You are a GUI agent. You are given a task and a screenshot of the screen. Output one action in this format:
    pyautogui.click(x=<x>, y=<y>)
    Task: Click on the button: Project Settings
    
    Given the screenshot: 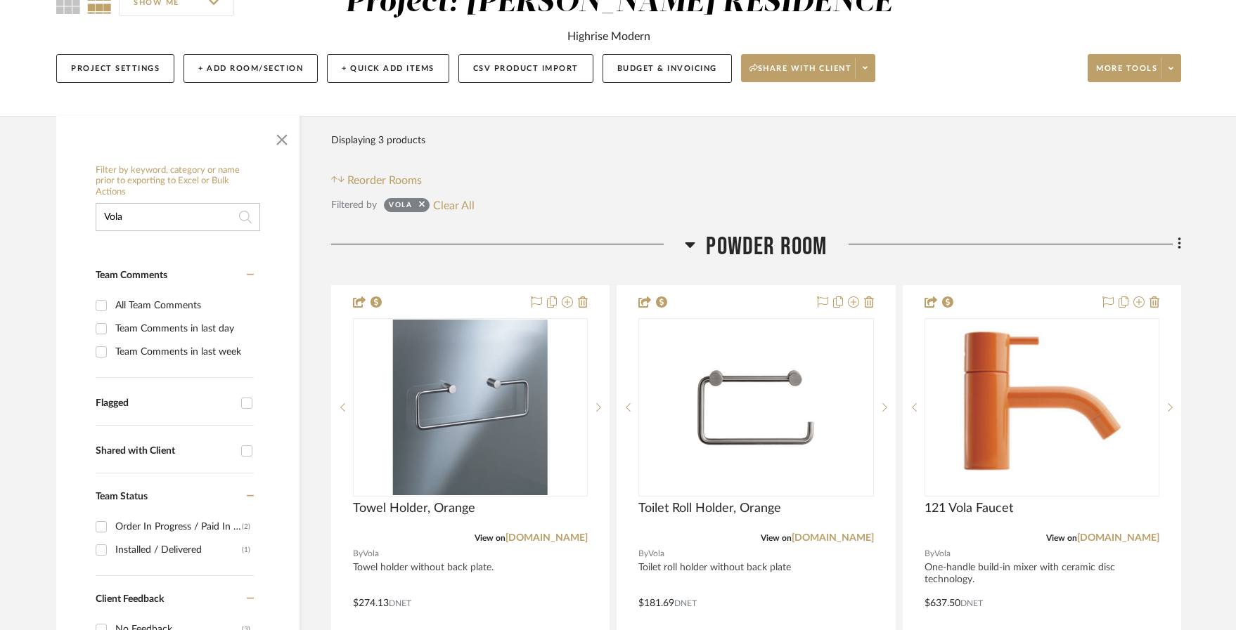 What is the action you would take?
    pyautogui.click(x=115, y=68)
    